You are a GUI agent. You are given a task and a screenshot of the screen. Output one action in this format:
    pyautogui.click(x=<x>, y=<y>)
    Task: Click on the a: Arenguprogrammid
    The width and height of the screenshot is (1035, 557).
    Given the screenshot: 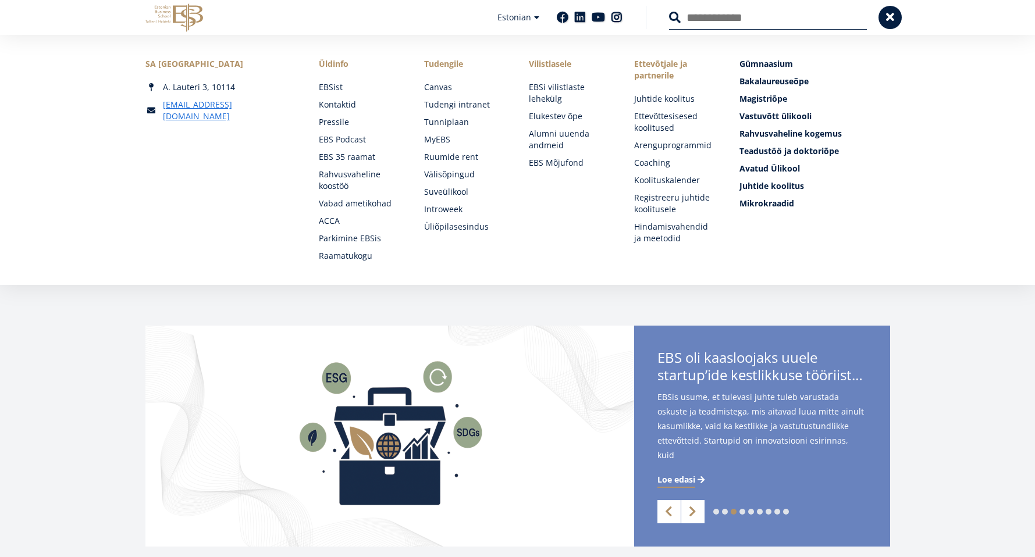 What is the action you would take?
    pyautogui.click(x=675, y=145)
    